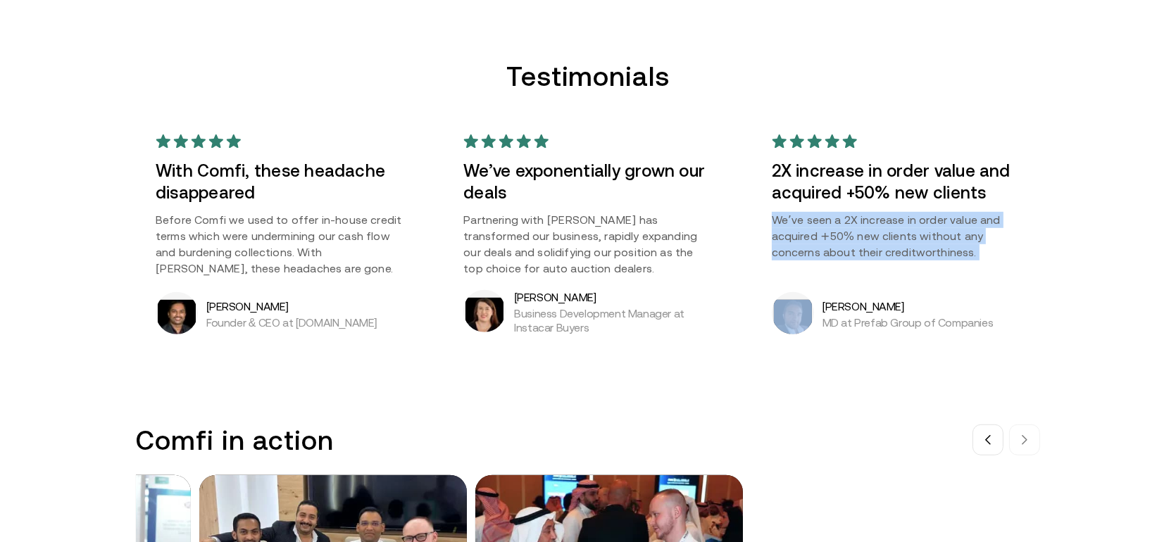 The width and height of the screenshot is (1176, 542). Describe the element at coordinates (895, 182) in the screenshot. I see `h3: 2X increase in order value and acquired +50% new clients` at that location.